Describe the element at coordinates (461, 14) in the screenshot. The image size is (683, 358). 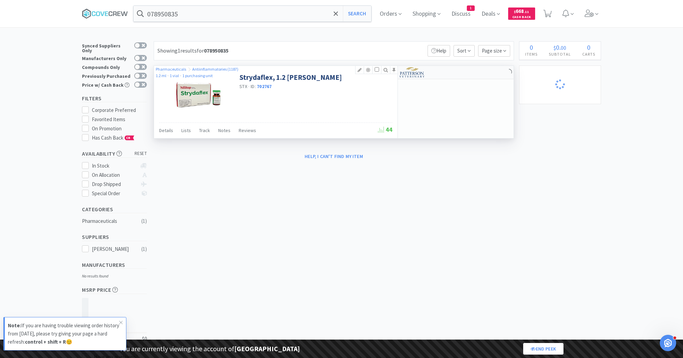
I see `a: Discuss1` at that location.